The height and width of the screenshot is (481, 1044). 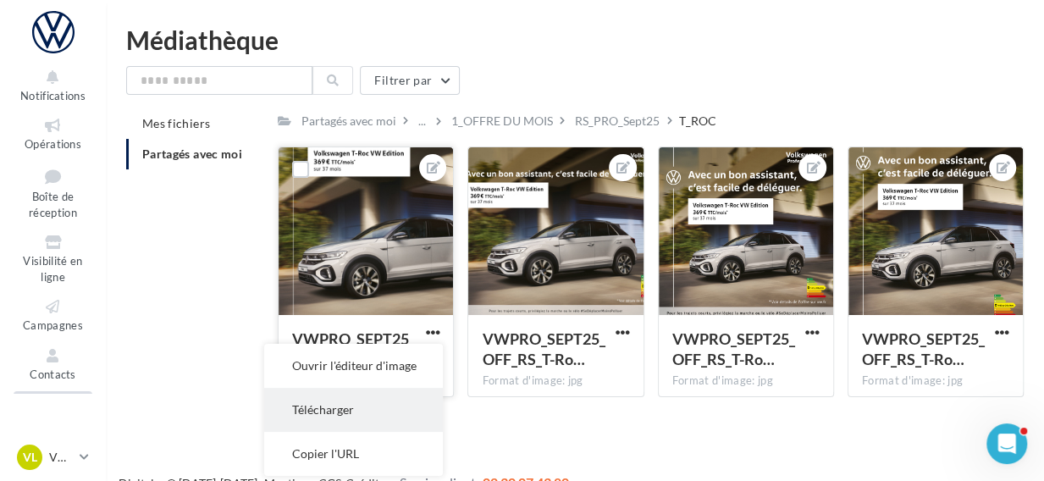 I want to click on button: Filtrer par, so click(x=410, y=80).